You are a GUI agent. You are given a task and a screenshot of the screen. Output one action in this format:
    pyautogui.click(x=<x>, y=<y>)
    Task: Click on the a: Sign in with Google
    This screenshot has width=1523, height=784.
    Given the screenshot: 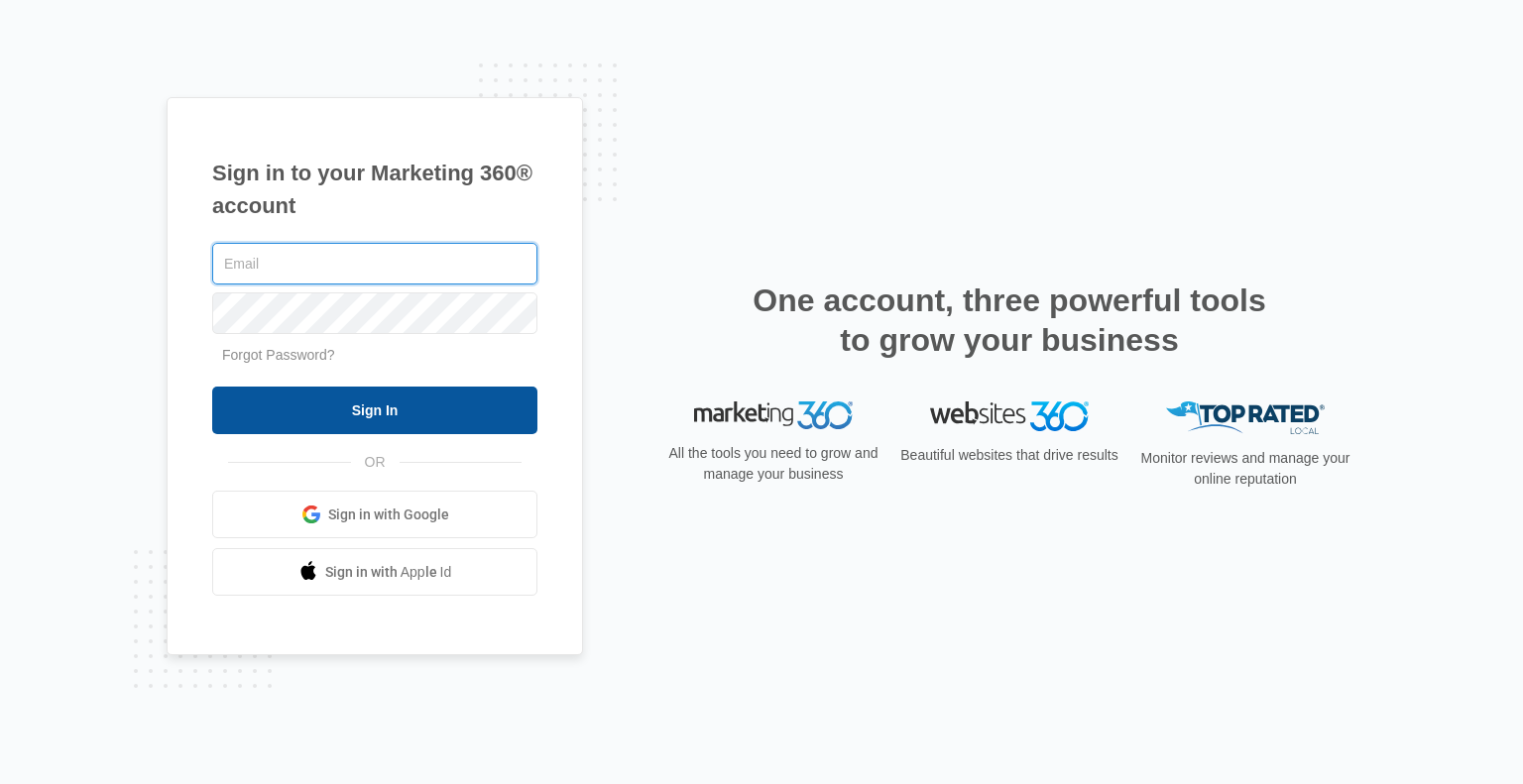 What is the action you would take?
    pyautogui.click(x=375, y=515)
    